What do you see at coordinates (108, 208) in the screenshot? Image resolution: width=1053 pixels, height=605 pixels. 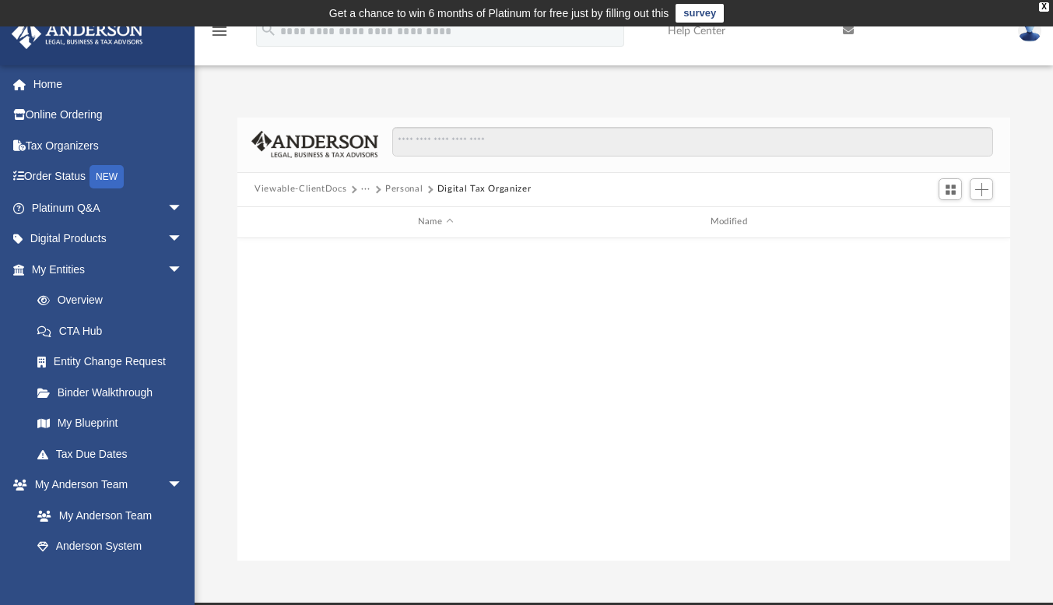 I see `a: Platinum Q&Aarrow_drop_down` at bounding box center [108, 208].